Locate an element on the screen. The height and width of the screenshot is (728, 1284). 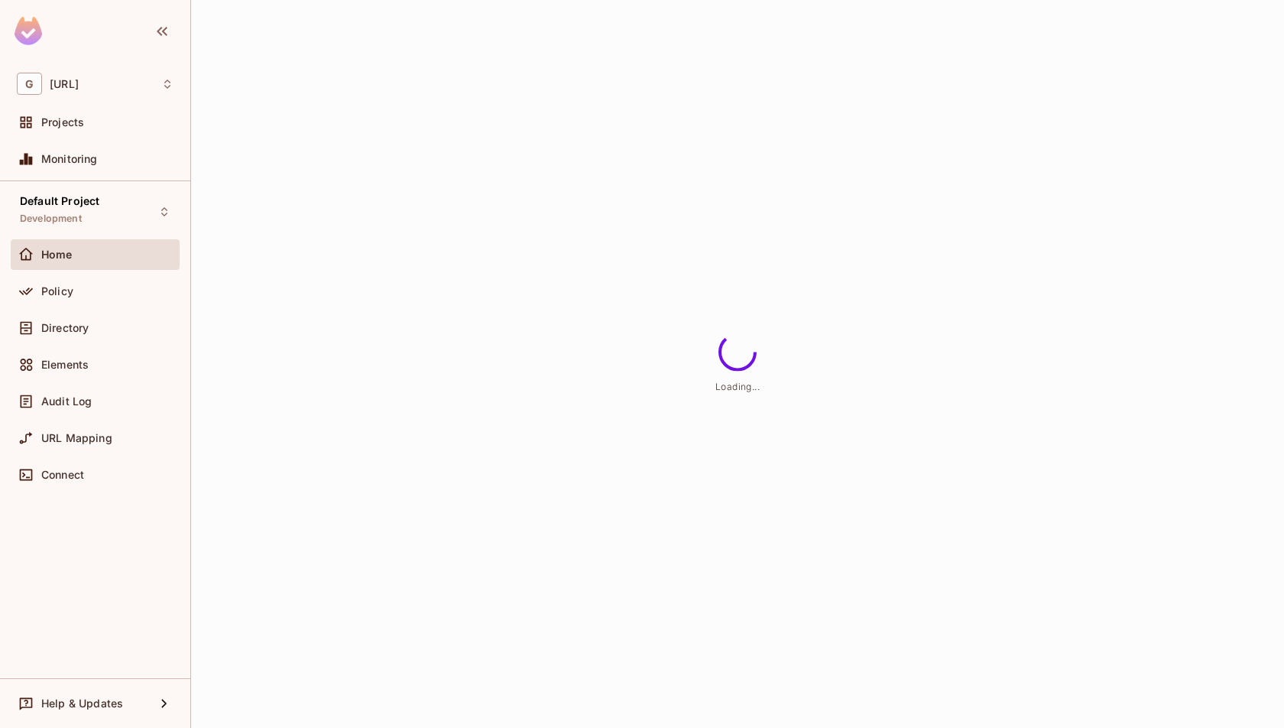
span: Elements is located at coordinates (65, 365).